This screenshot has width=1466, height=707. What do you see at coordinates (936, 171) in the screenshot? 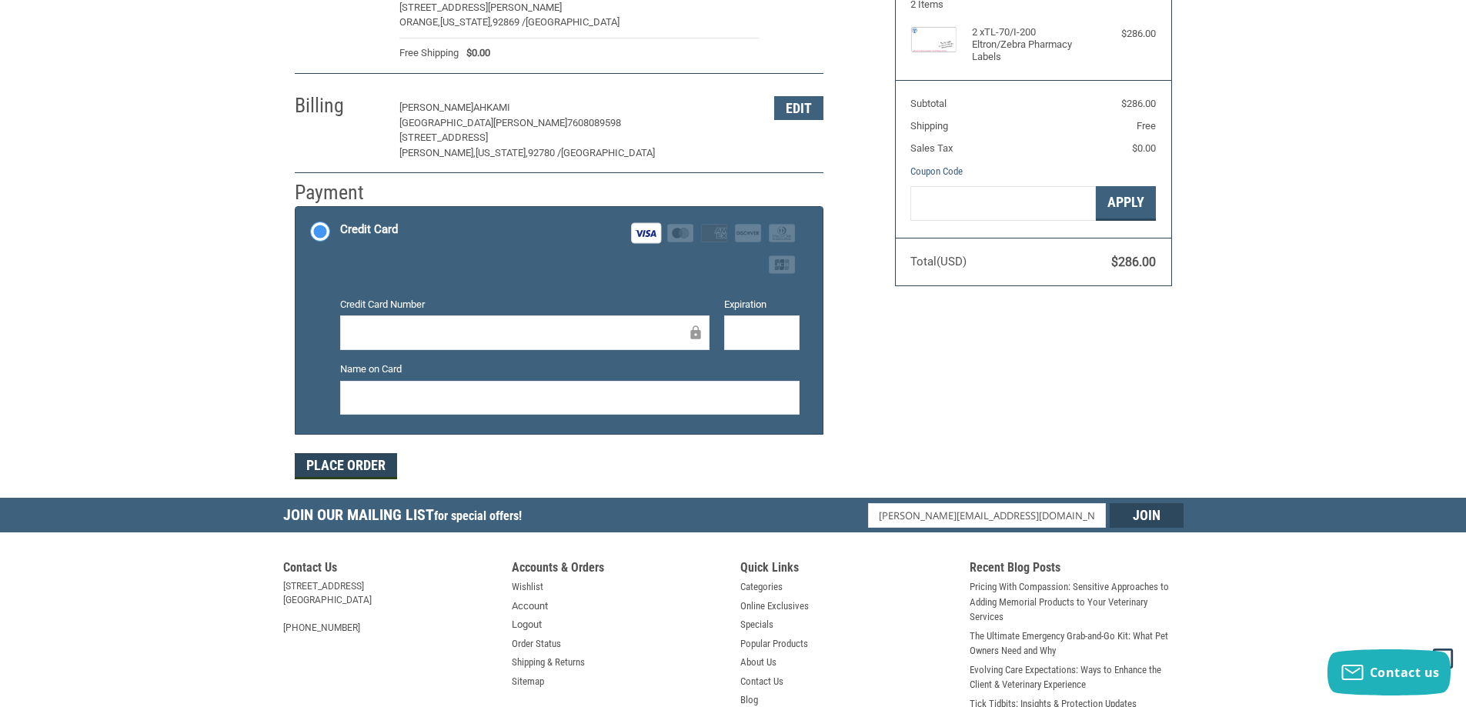
I see `a: Coupon Code` at bounding box center [936, 171].